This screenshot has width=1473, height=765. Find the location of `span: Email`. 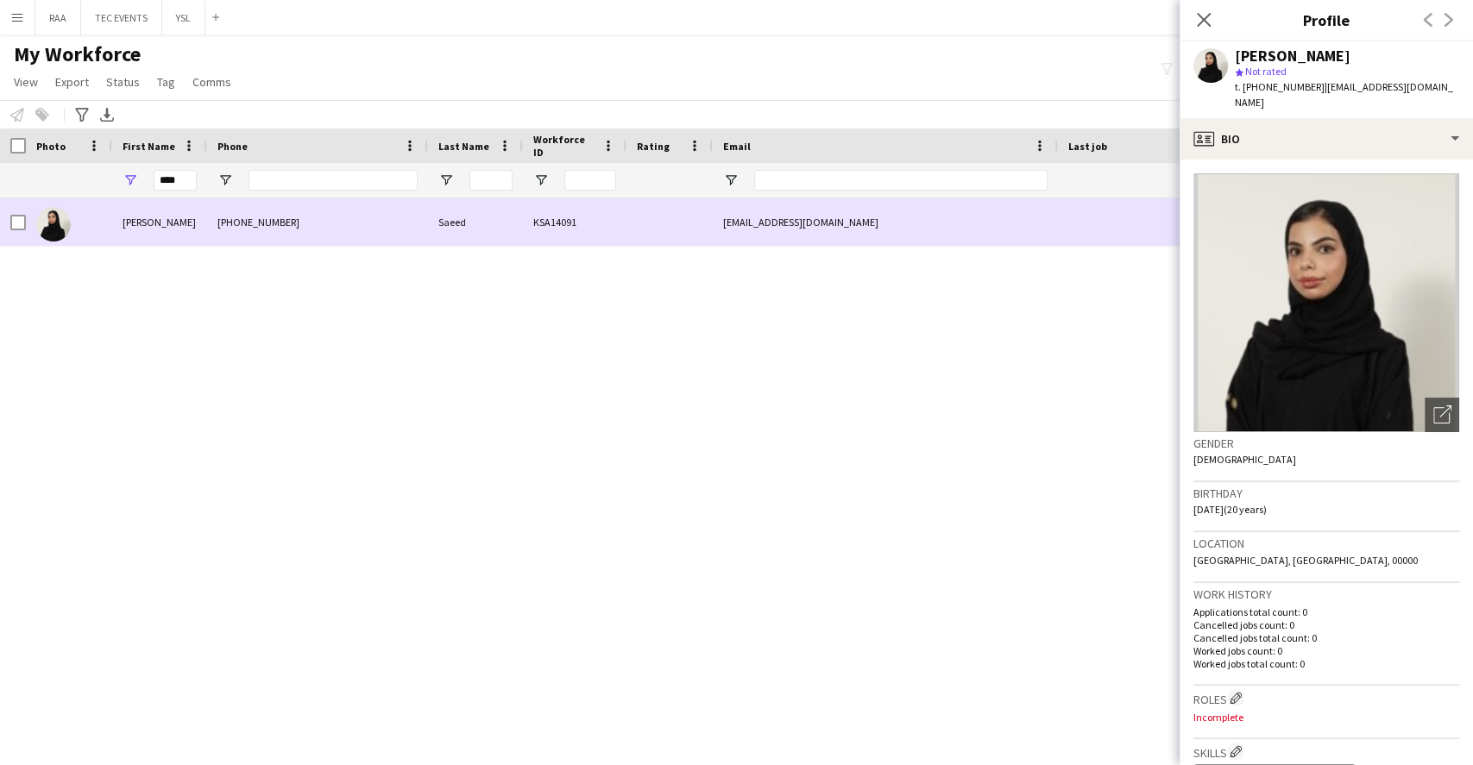

span: Email is located at coordinates (737, 146).